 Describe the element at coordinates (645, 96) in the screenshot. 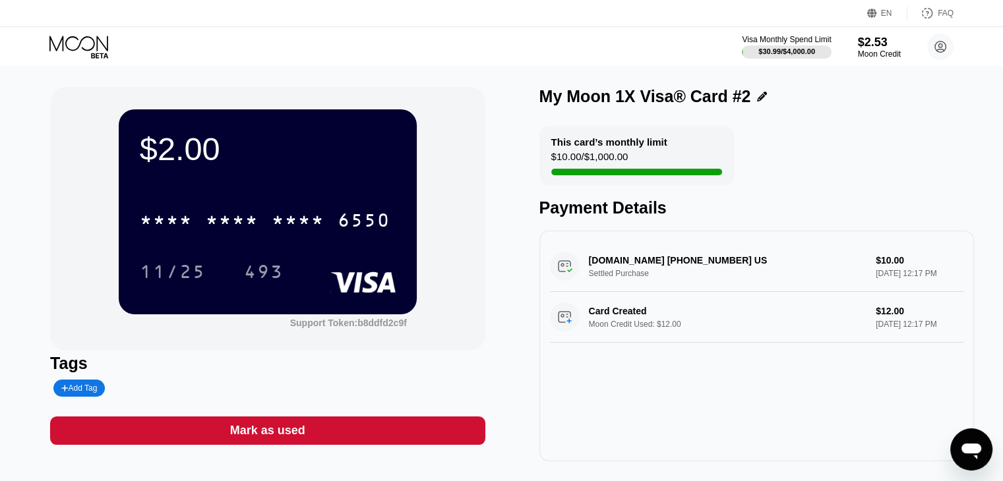

I see `div: My Moon 1X Visa® Card #2` at that location.